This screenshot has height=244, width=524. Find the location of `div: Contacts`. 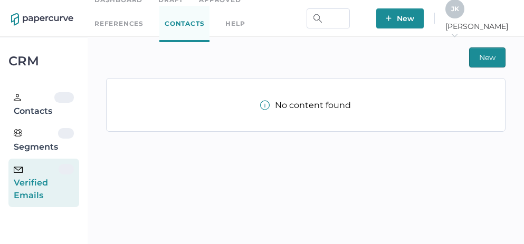

div: Contacts is located at coordinates (34, 105).